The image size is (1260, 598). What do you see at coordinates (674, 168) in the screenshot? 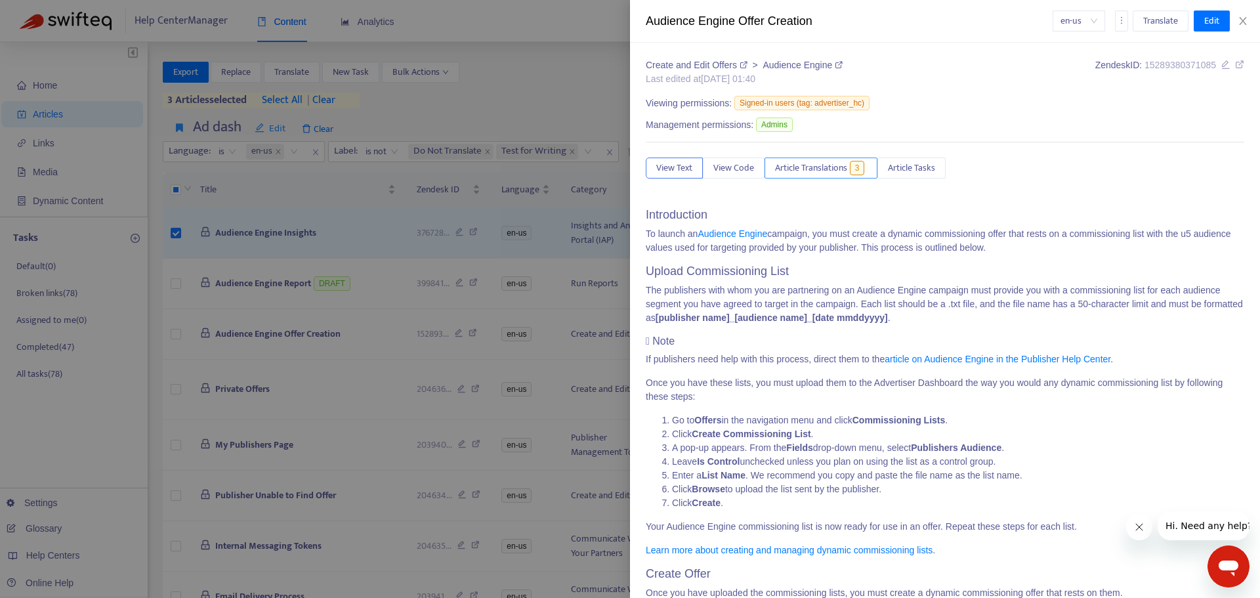
I see `span: View Text` at bounding box center [674, 168].